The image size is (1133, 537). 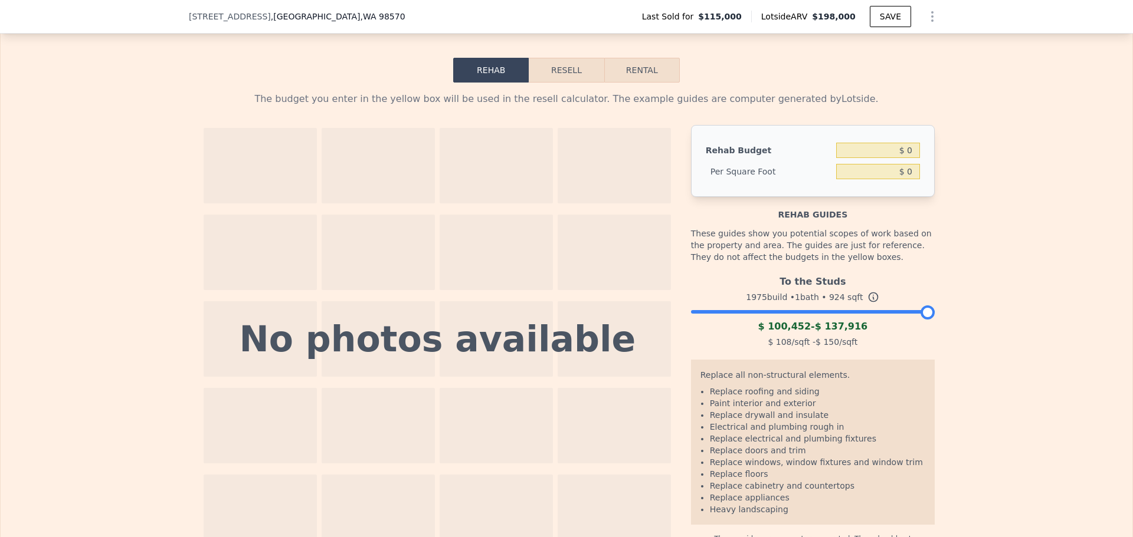 What do you see at coordinates (768, 172) in the screenshot?
I see `div: Per Square Foot` at bounding box center [768, 172].